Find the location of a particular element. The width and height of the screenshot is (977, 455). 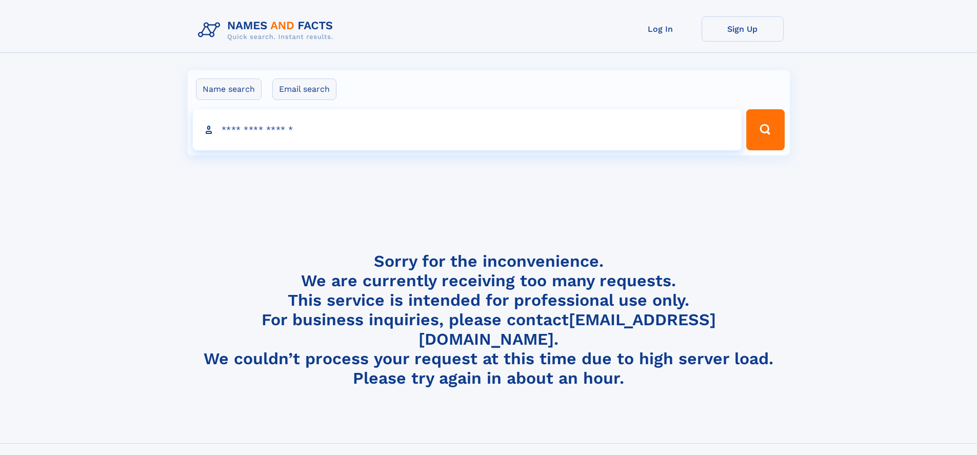

button: Search Button is located at coordinates (765, 130).